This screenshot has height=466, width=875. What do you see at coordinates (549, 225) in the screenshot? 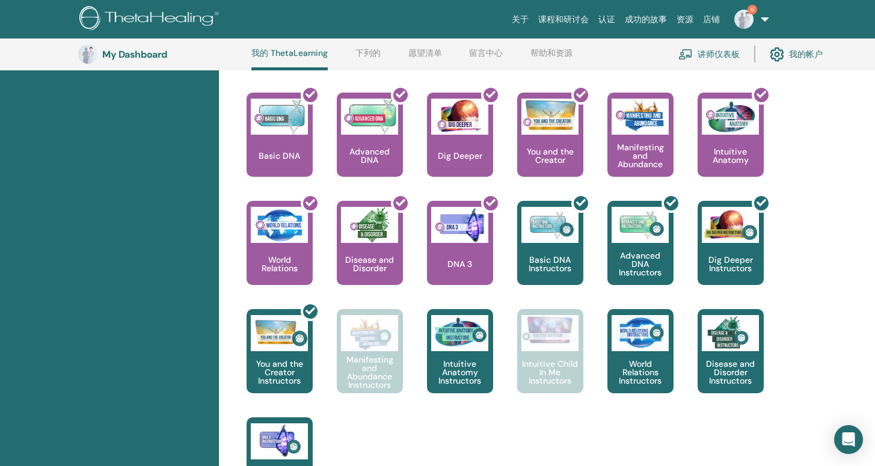
I see `img: Basic DNA Instructors` at bounding box center [549, 225].